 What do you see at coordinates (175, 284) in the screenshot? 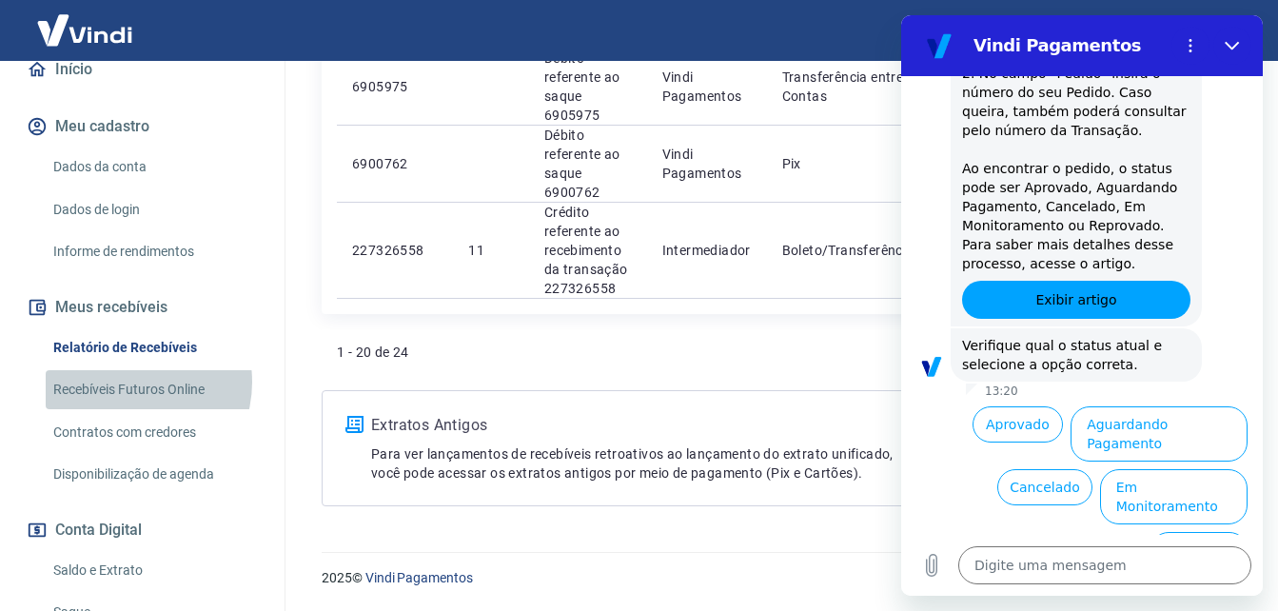
I see `a: Exibir artigo` at bounding box center [175, 284].